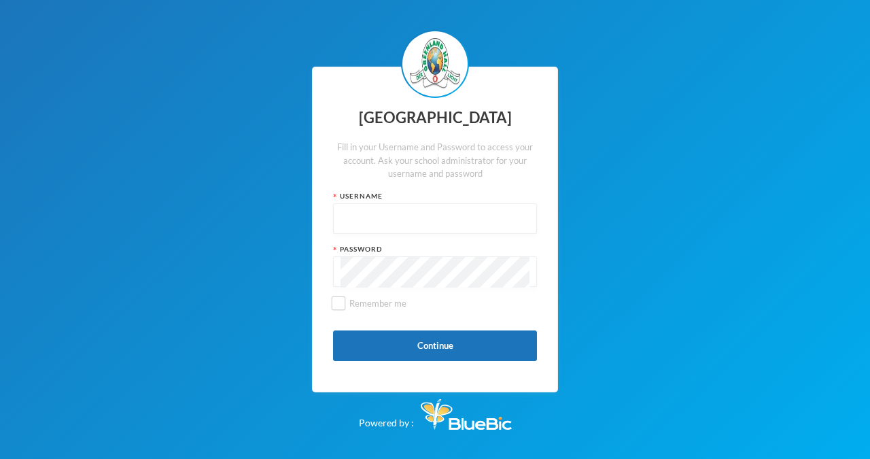 The height and width of the screenshot is (459, 870). I want to click on div: Password, so click(435, 249).